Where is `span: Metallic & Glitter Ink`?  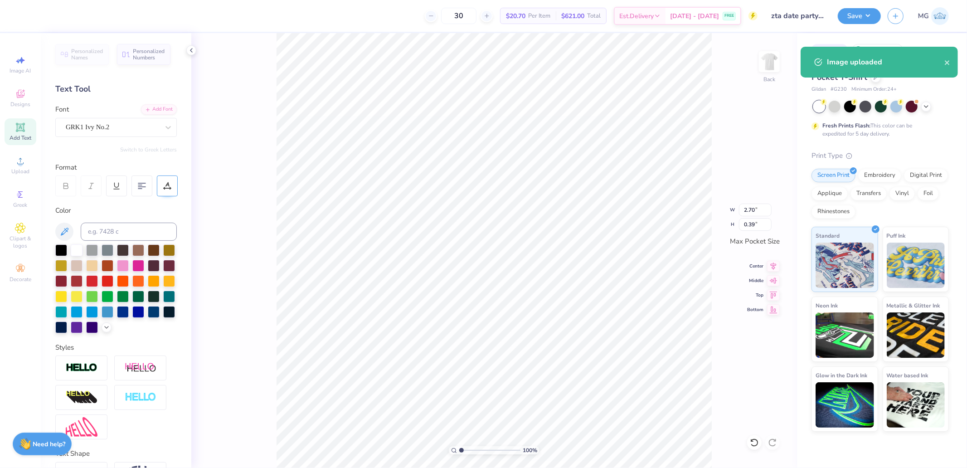 span: Metallic & Glitter Ink is located at coordinates (913, 305).